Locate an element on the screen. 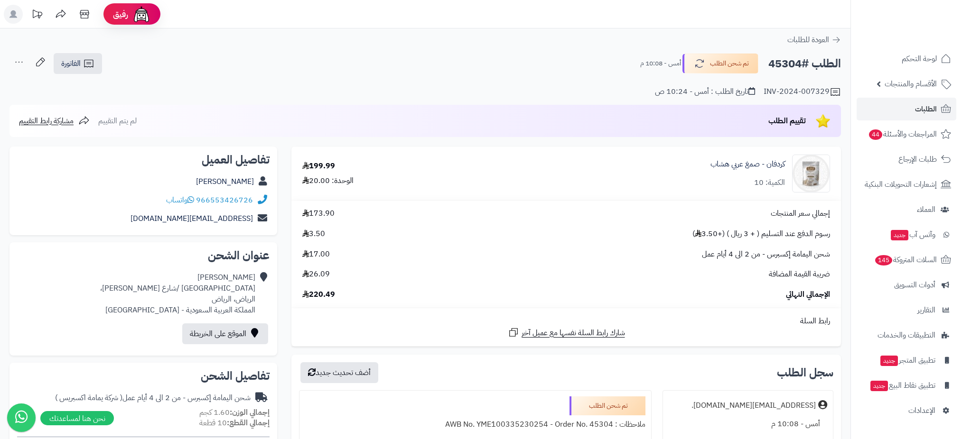 The height and width of the screenshot is (439, 962). div: ملاحظات : AWB No. YME100335230254 - Order No. 45304 is located at coordinates (475, 425).